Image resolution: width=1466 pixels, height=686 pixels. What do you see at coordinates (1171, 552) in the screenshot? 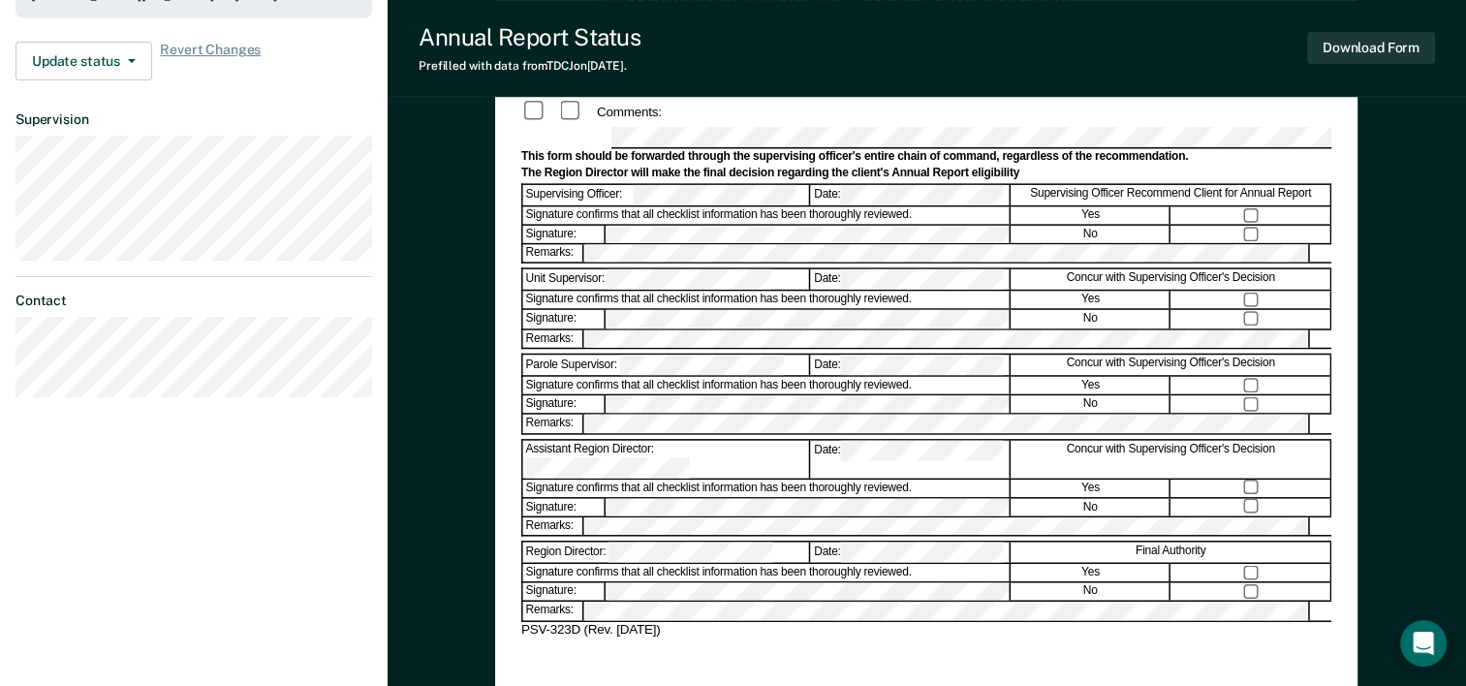
I see `div: Final Authority` at bounding box center [1171, 552].